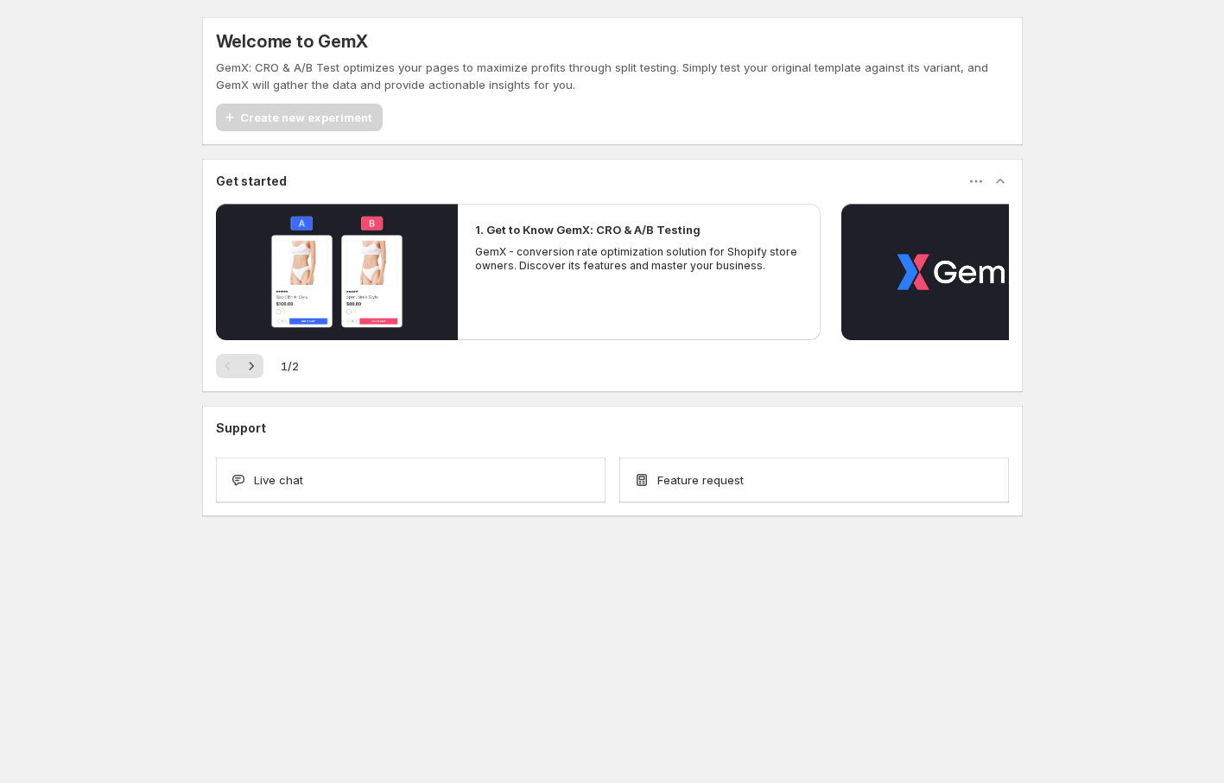 This screenshot has height=783, width=1224. I want to click on h2: 1. Get to Know GemX: CRO & A/B Testing, so click(587, 230).